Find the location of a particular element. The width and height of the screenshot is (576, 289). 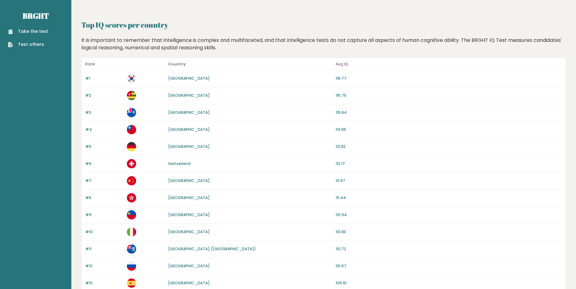

div: It is important to remember that intelligence is complex and multifaceted, and that intelligence ... is located at coordinates (324, 44).